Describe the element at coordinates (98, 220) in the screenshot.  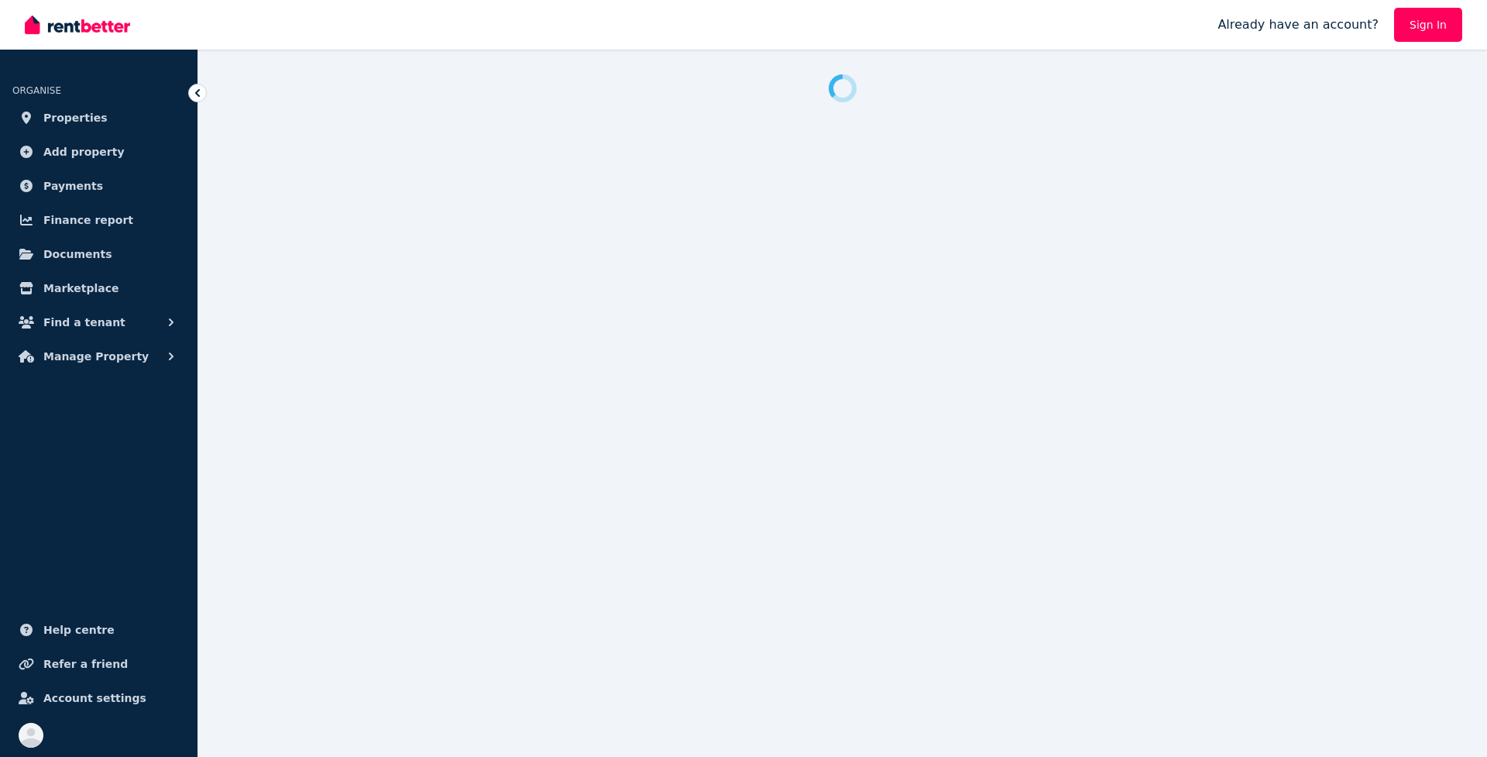
I see `a: Finance report` at that location.